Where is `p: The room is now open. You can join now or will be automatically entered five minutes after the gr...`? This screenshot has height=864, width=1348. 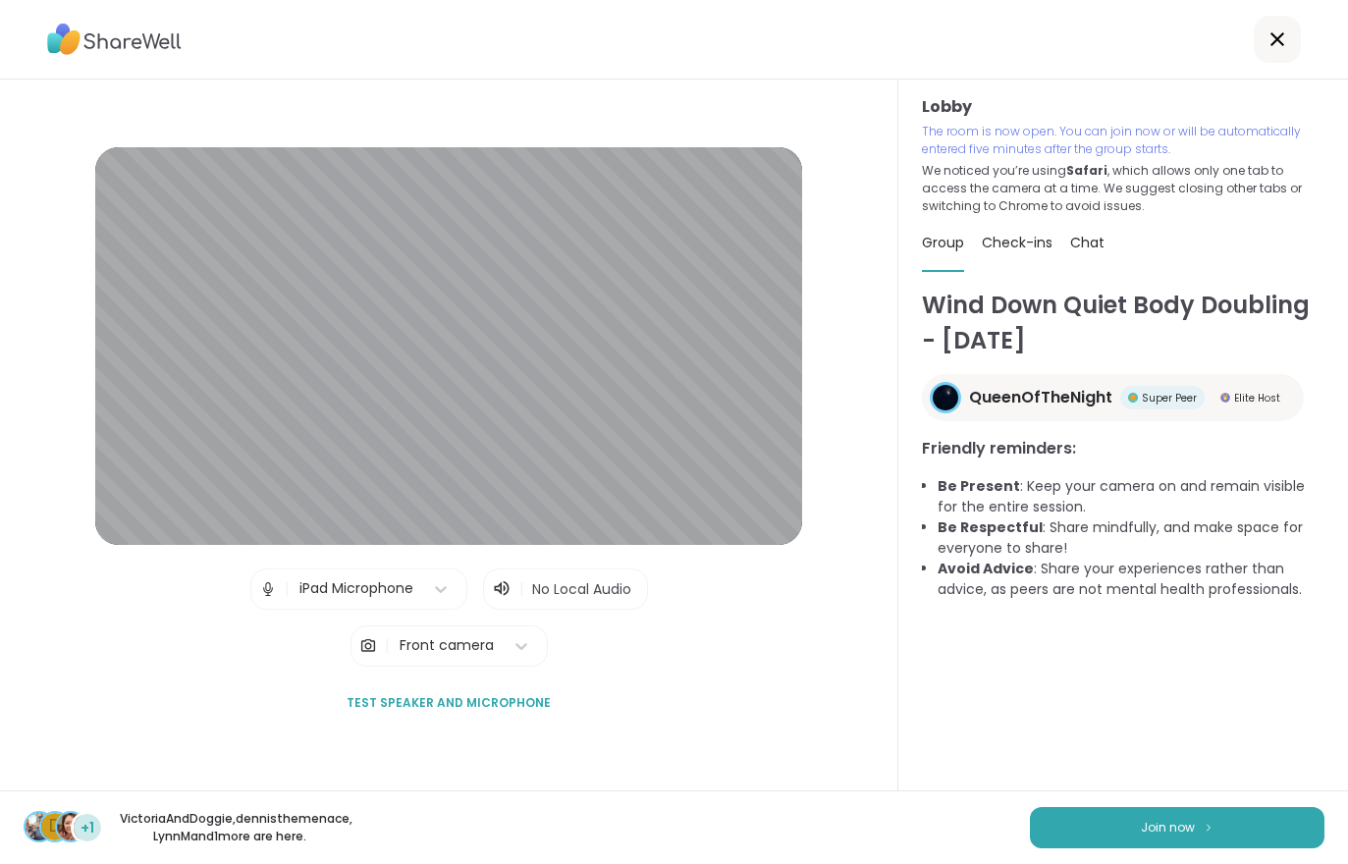
p: The room is now open. You can join now or will be automatically entered five minutes after the gr... is located at coordinates (1123, 140).